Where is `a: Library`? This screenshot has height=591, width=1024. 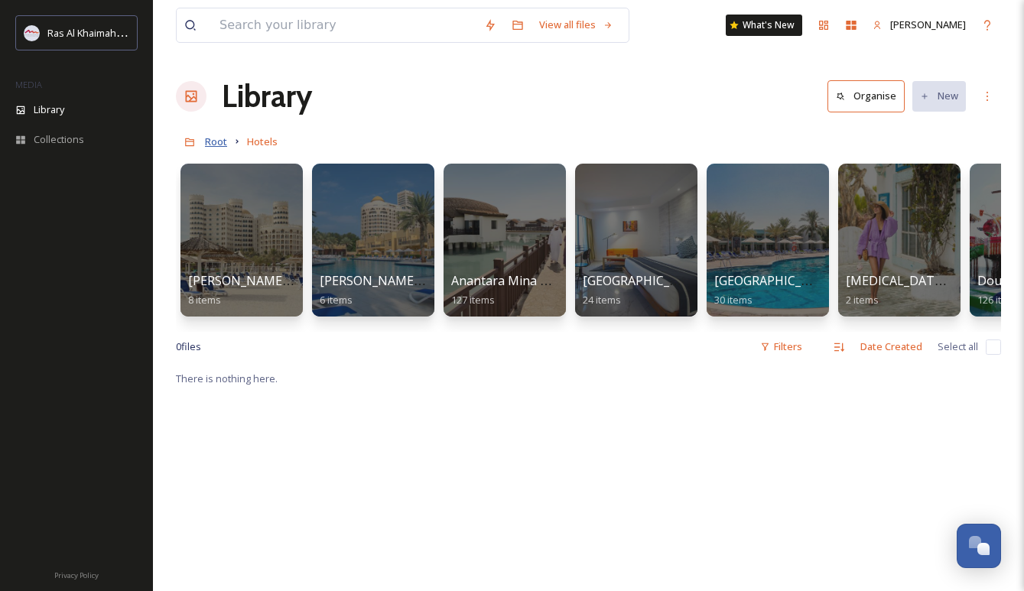
a: Library is located at coordinates (267, 96).